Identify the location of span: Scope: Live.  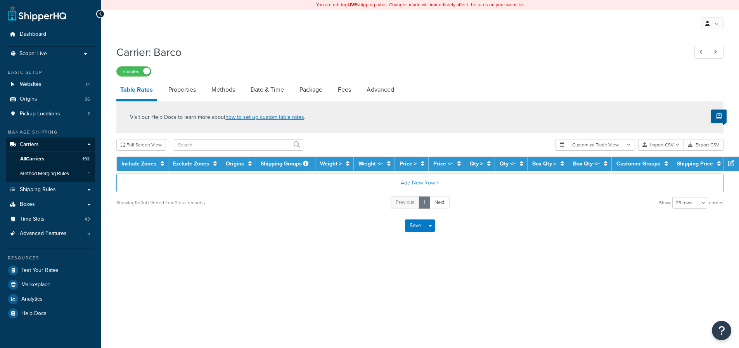
(33, 54).